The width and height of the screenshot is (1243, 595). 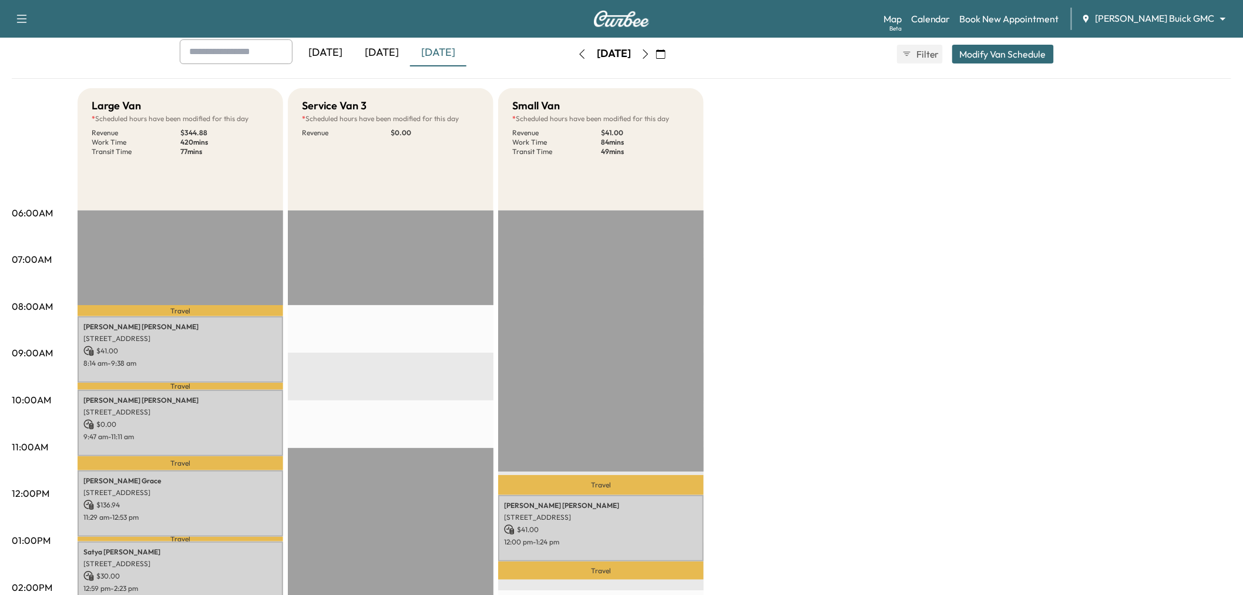 I want to click on p: 10:00AM, so click(x=31, y=400).